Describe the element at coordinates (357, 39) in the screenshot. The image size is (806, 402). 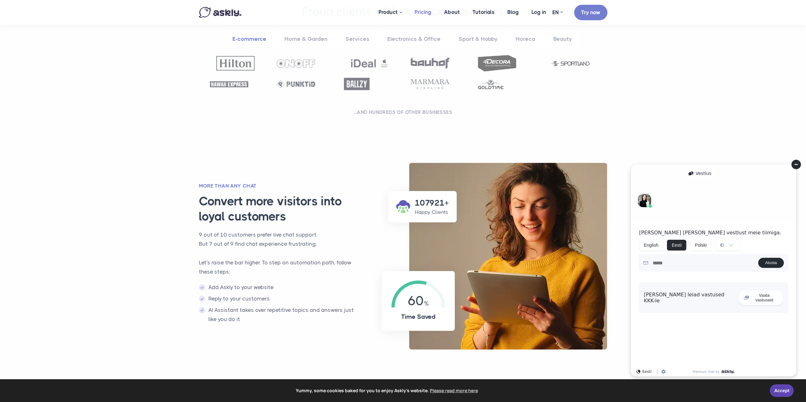
I see `a: Services` at that location.